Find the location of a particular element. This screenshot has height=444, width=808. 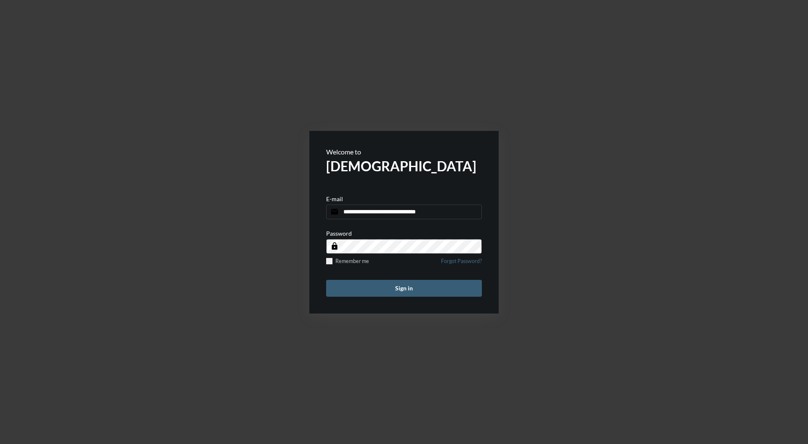

label: Remember me is located at coordinates (348, 261).